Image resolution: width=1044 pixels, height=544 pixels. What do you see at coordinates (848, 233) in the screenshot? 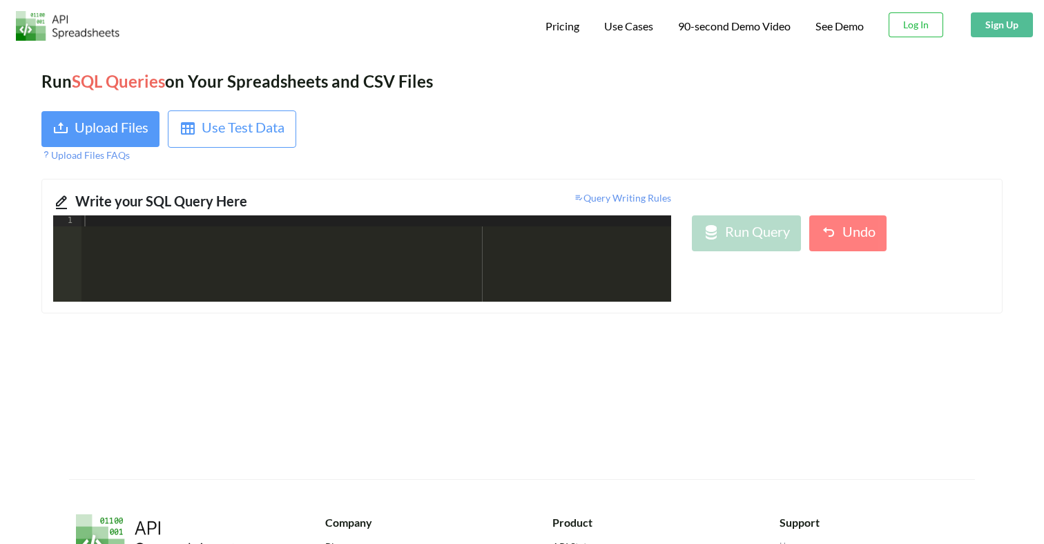
I see `button: Undo` at bounding box center [848, 233].